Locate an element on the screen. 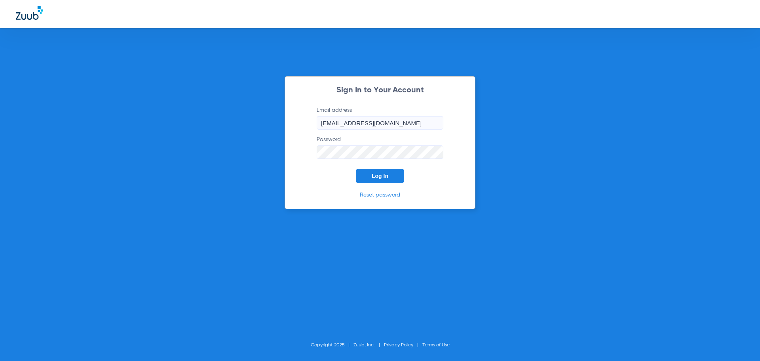 The height and width of the screenshot is (361, 760). label: Password is located at coordinates (380, 147).